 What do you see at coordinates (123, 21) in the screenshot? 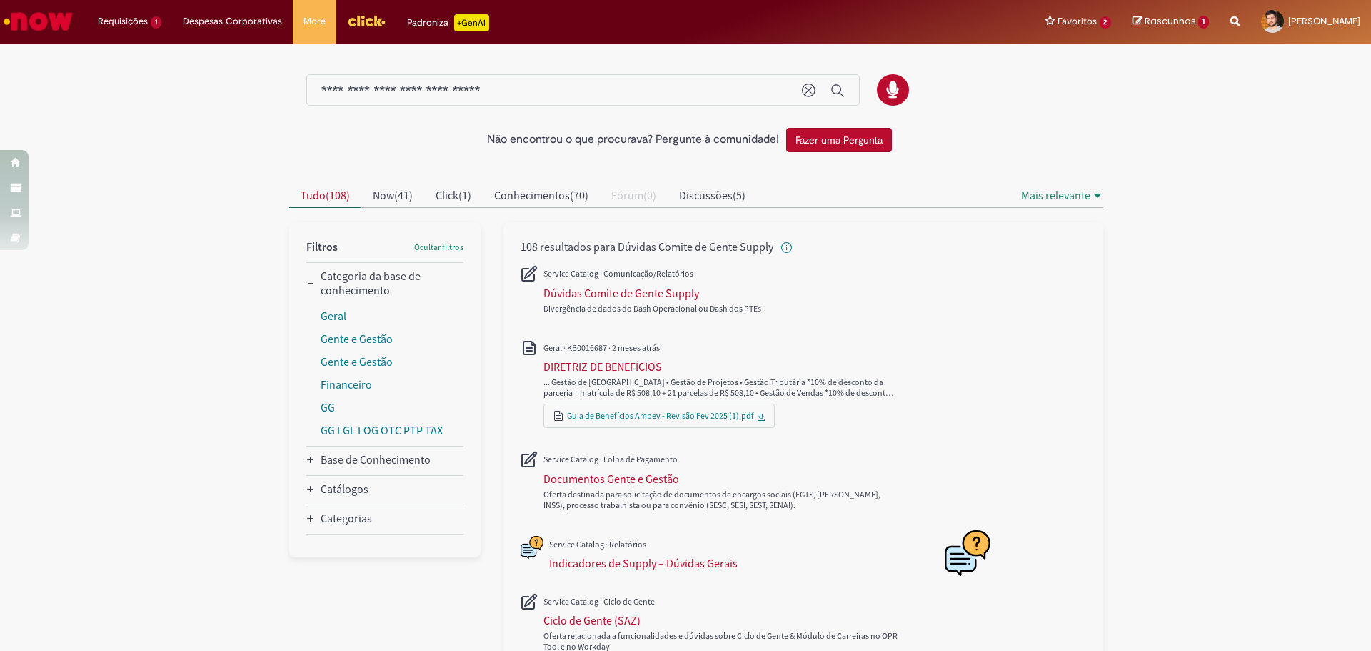
I see `span: Requisições` at bounding box center [123, 21].